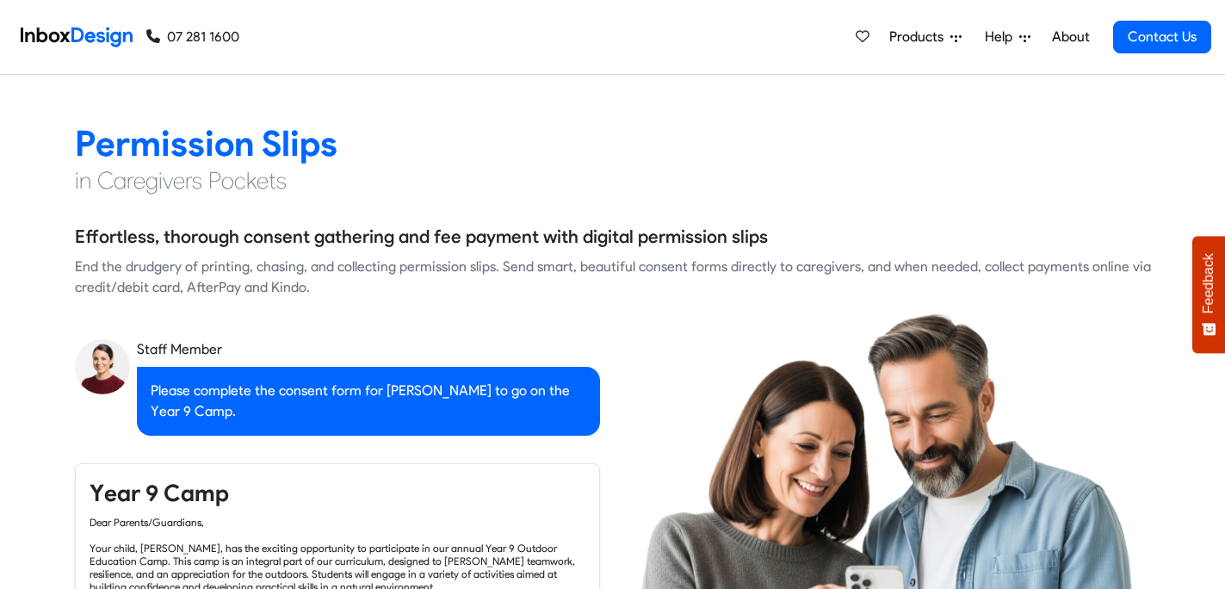 This screenshot has width=1225, height=589. What do you see at coordinates (1007, 37) in the screenshot?
I see `a: Help` at bounding box center [1007, 37].